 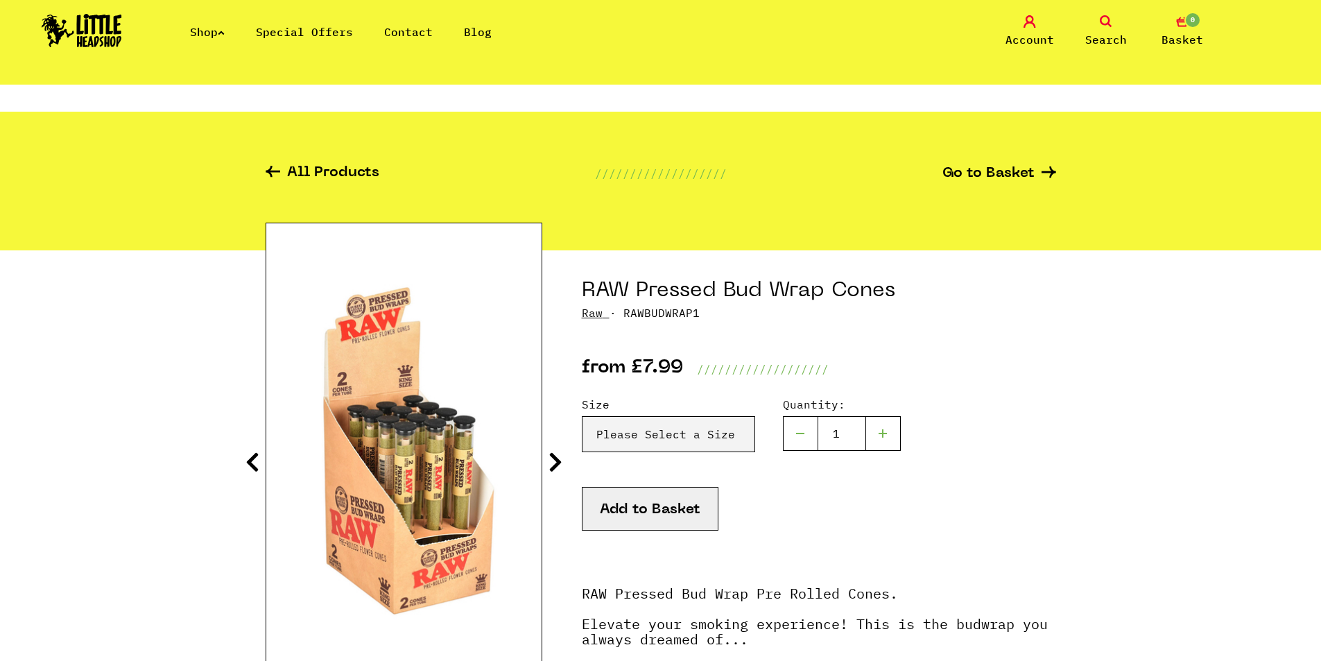 I want to click on img: RAW Pressed Bud Wrap Cones image 2, so click(x=403, y=451).